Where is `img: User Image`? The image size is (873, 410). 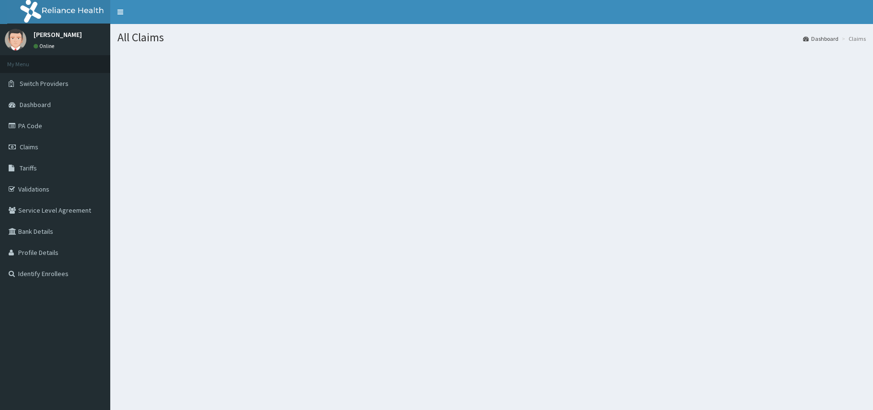 img: User Image is located at coordinates (15, 39).